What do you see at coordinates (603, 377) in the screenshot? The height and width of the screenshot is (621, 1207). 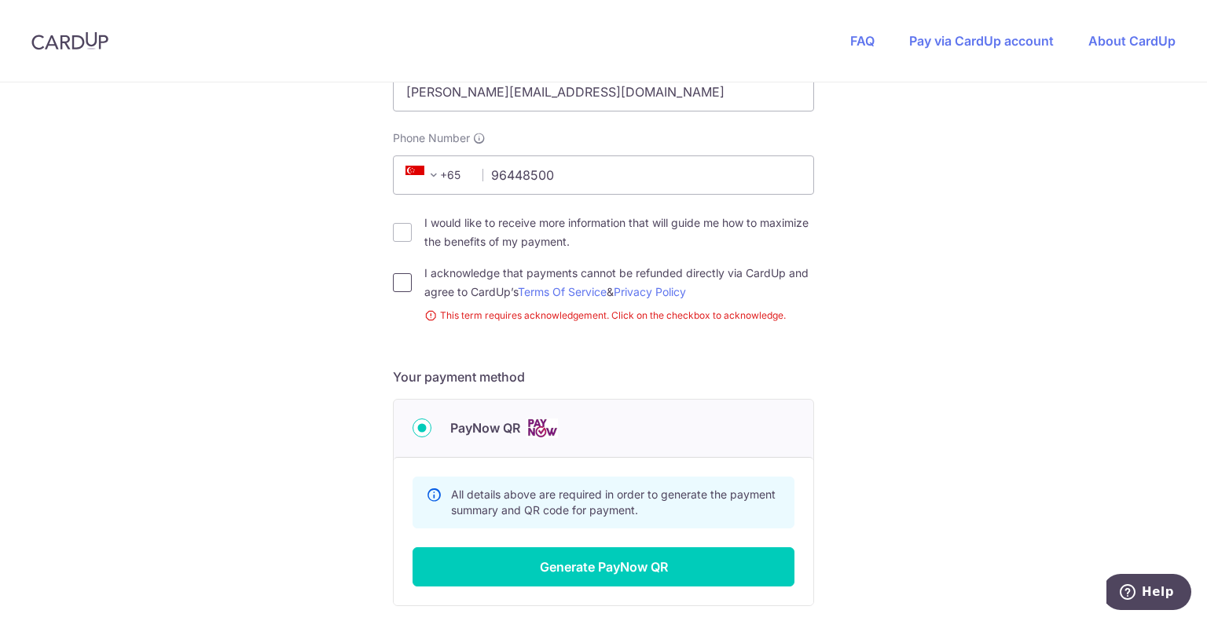 I see `h5: Your payment method` at bounding box center [603, 377].